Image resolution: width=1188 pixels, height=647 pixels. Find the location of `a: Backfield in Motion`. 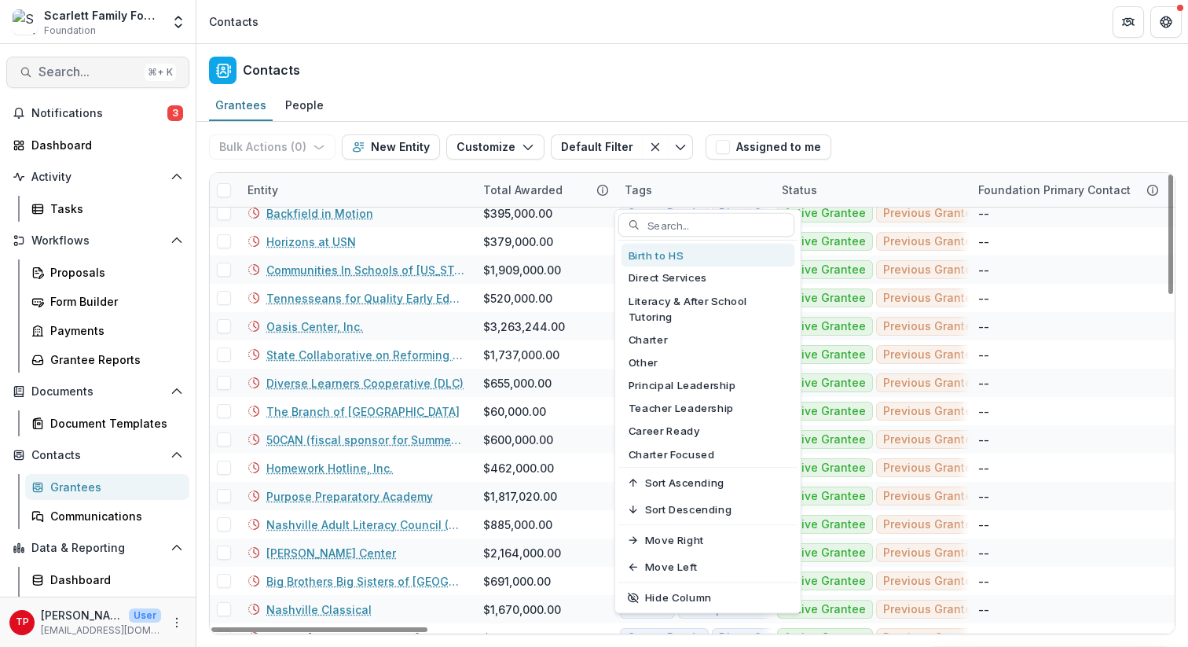

a: Backfield in Motion is located at coordinates (320, 213).